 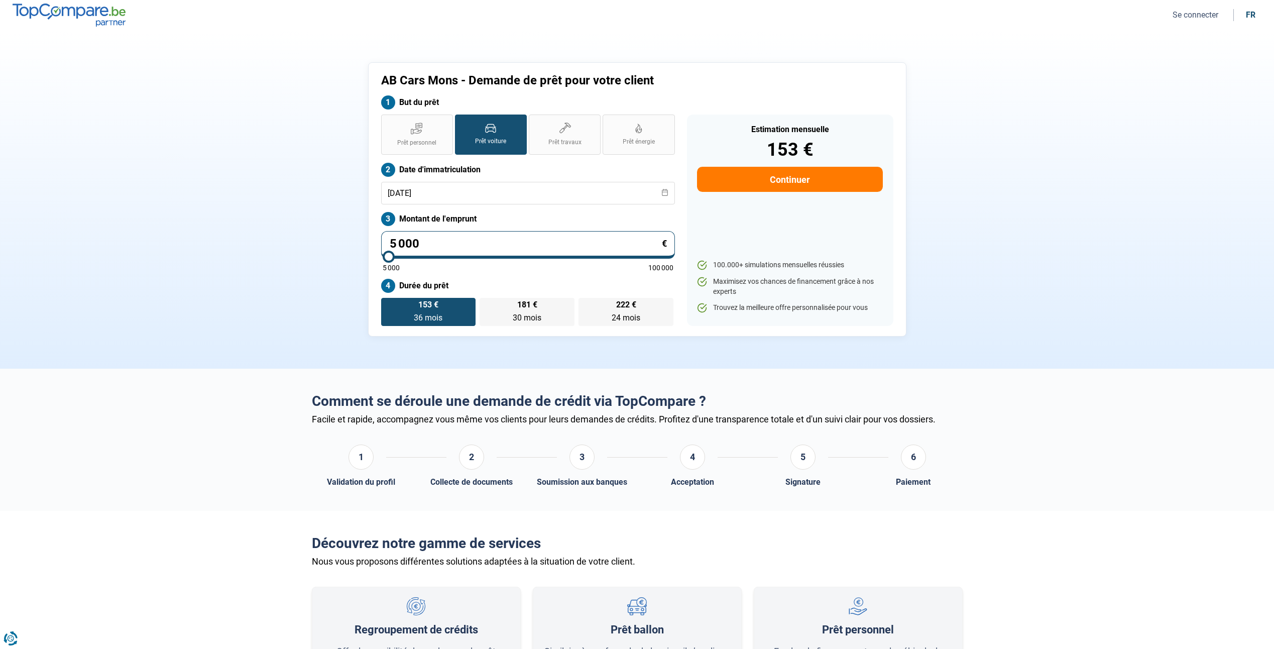 What do you see at coordinates (789, 265) in the screenshot?
I see `li: 100.000+ simulations mensuelles réussies` at bounding box center [789, 265].